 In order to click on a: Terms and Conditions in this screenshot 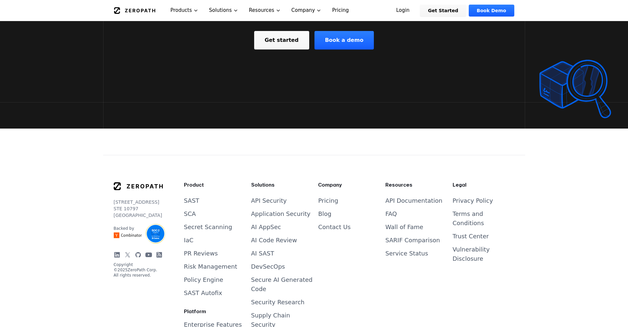, I will do `click(468, 218)`.